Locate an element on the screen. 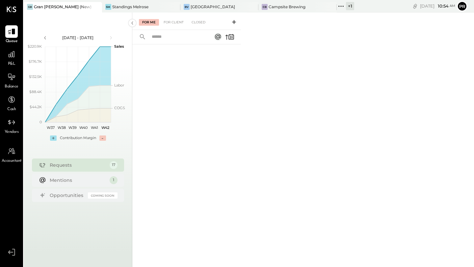 The height and width of the screenshot is (267, 474). text: Labor is located at coordinates (119, 85).